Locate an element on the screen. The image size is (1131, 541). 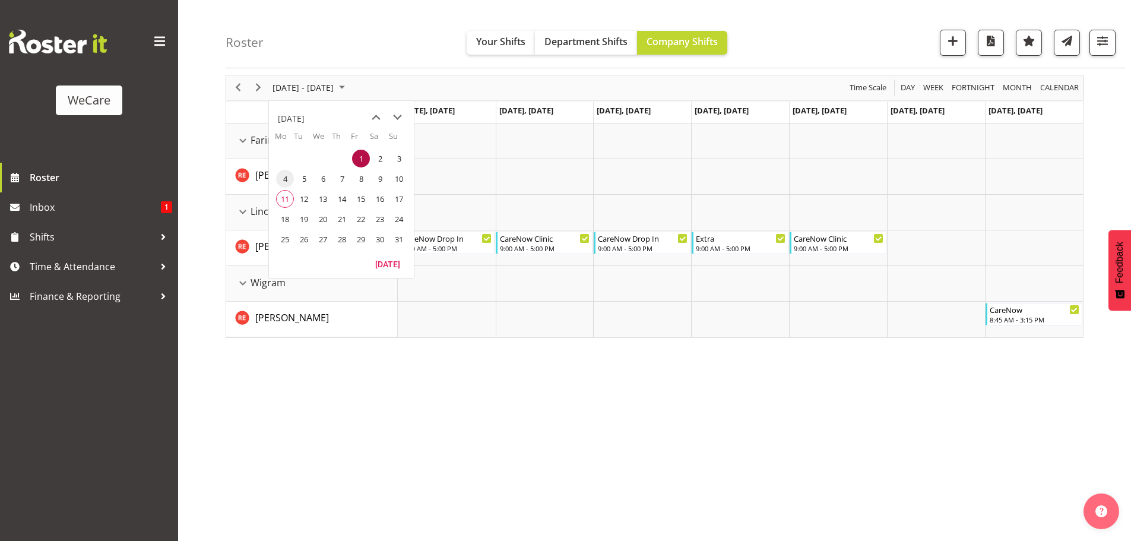
span: Wednesday, August 13, 2025 is located at coordinates (323, 199).